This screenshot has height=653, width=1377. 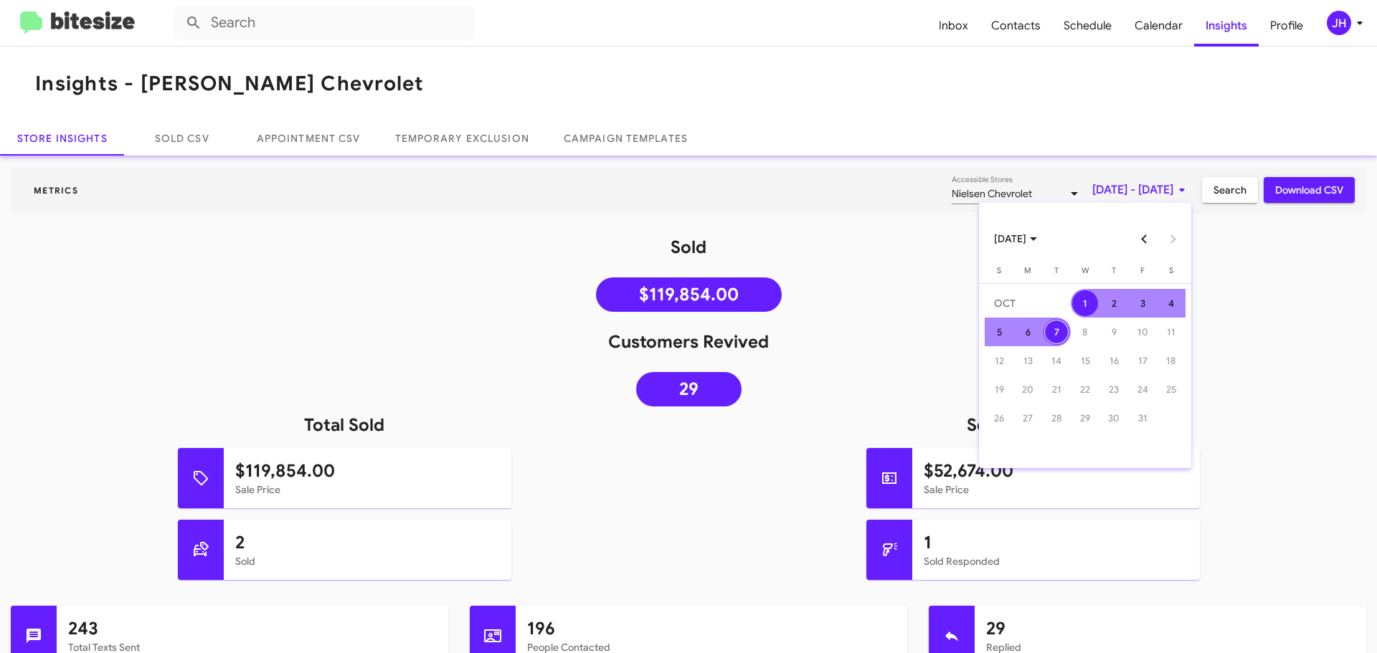 I want to click on td: October 3, 2025, so click(x=1143, y=303).